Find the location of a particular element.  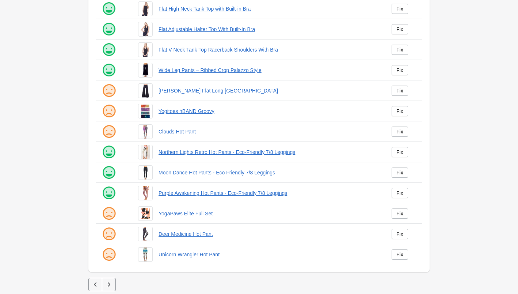

a: Deer Medicine Hot Pant is located at coordinates (269, 234).